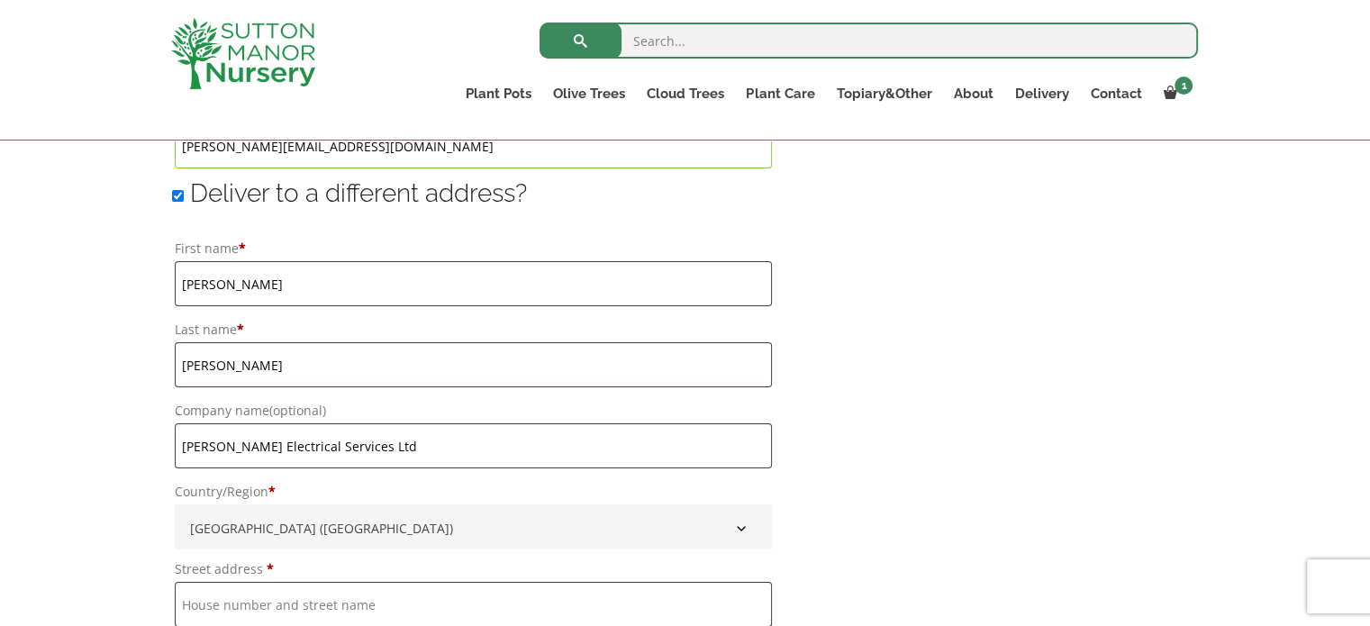 This screenshot has width=1370, height=626. Describe the element at coordinates (868, 41) in the screenshot. I see `input: Search...` at that location.